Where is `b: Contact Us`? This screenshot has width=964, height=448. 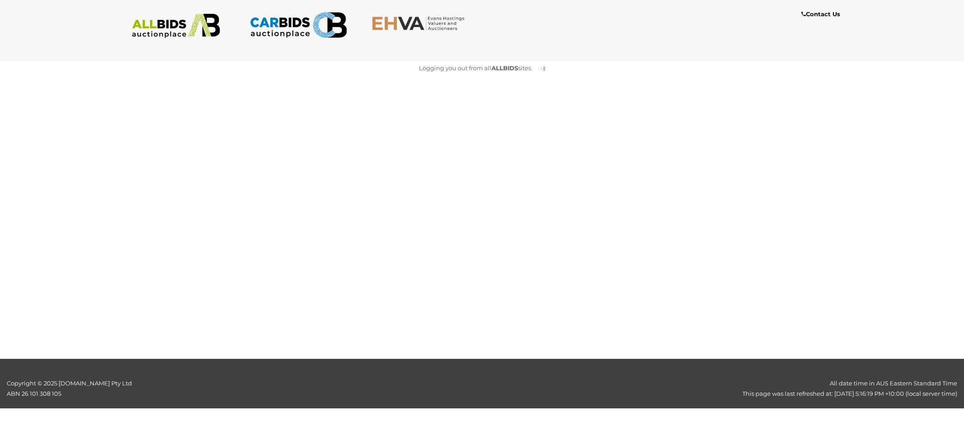 b: Contact Us is located at coordinates (821, 14).